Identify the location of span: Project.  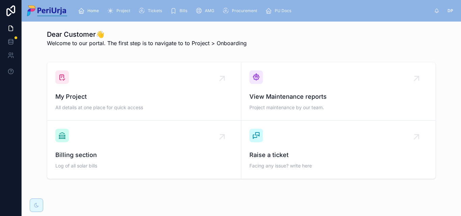
(123, 11).